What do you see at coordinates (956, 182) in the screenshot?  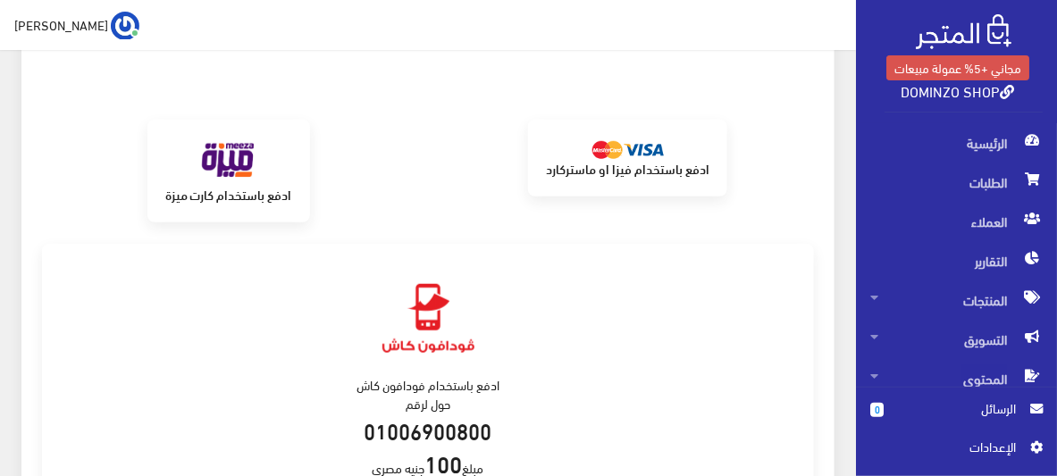 I see `a: الطلبات` at bounding box center [956, 182].